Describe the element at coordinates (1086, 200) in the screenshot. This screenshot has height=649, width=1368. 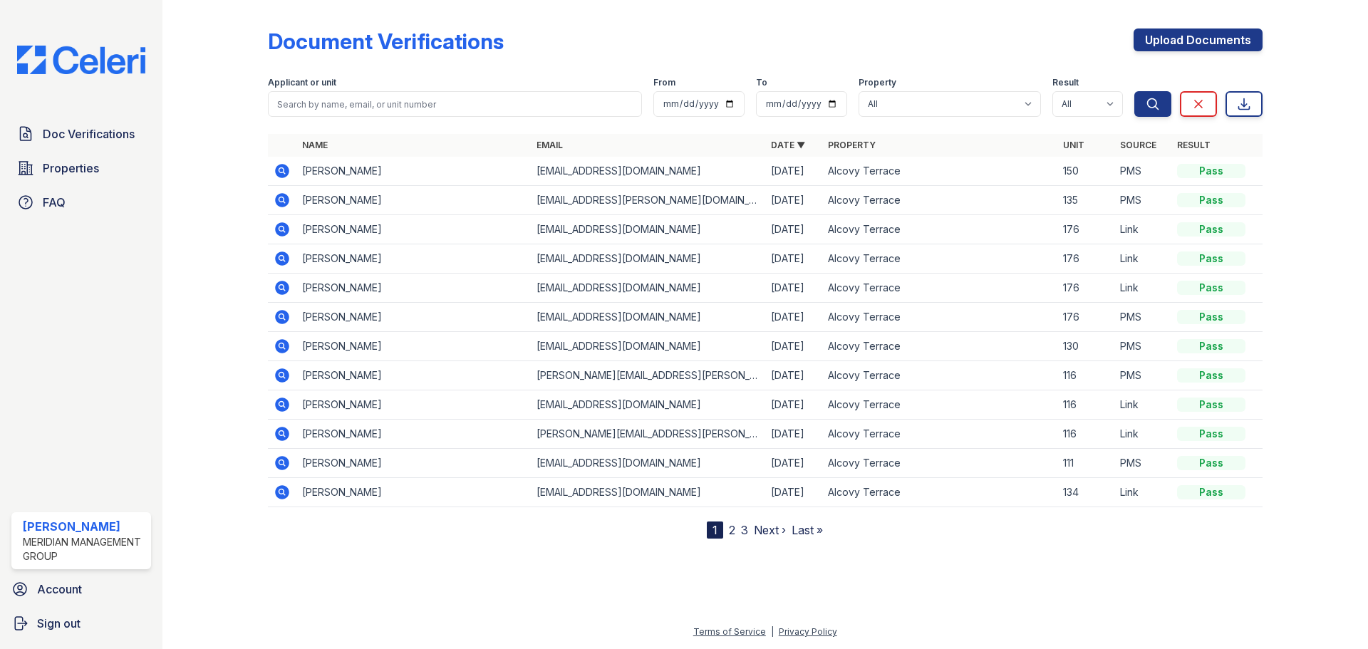
I see `td: 135` at that location.